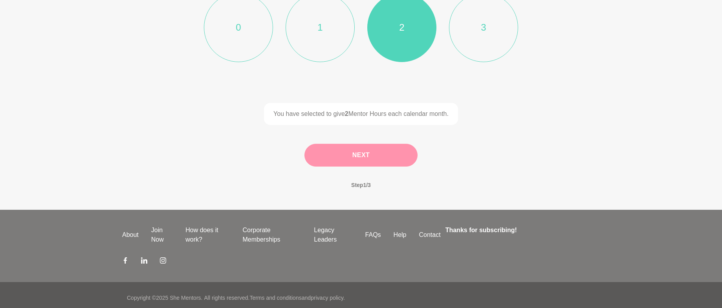 The height and width of the screenshot is (308, 722). I want to click on a: LinkedIn, so click(144, 262).